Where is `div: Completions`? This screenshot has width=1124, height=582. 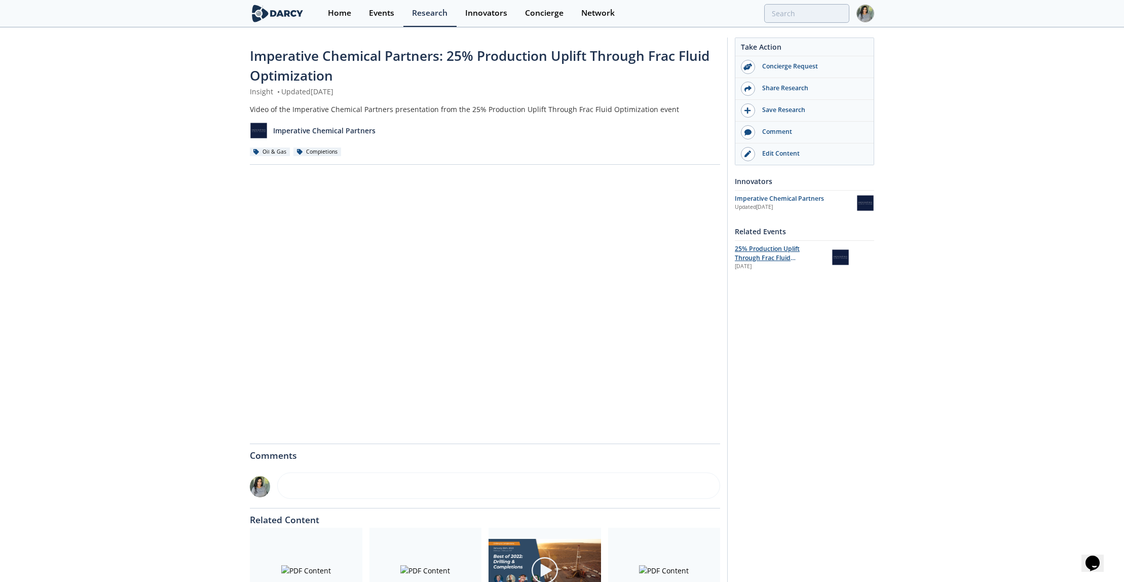
div: Completions is located at coordinates (317, 152).